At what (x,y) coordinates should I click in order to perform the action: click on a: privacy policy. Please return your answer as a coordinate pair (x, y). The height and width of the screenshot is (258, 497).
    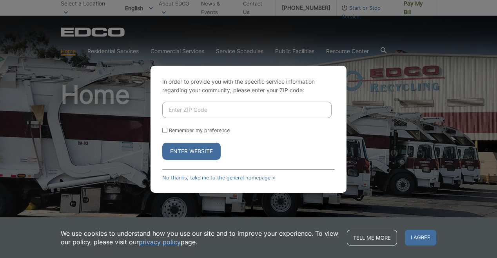
    Looking at the image, I should click on (159, 242).